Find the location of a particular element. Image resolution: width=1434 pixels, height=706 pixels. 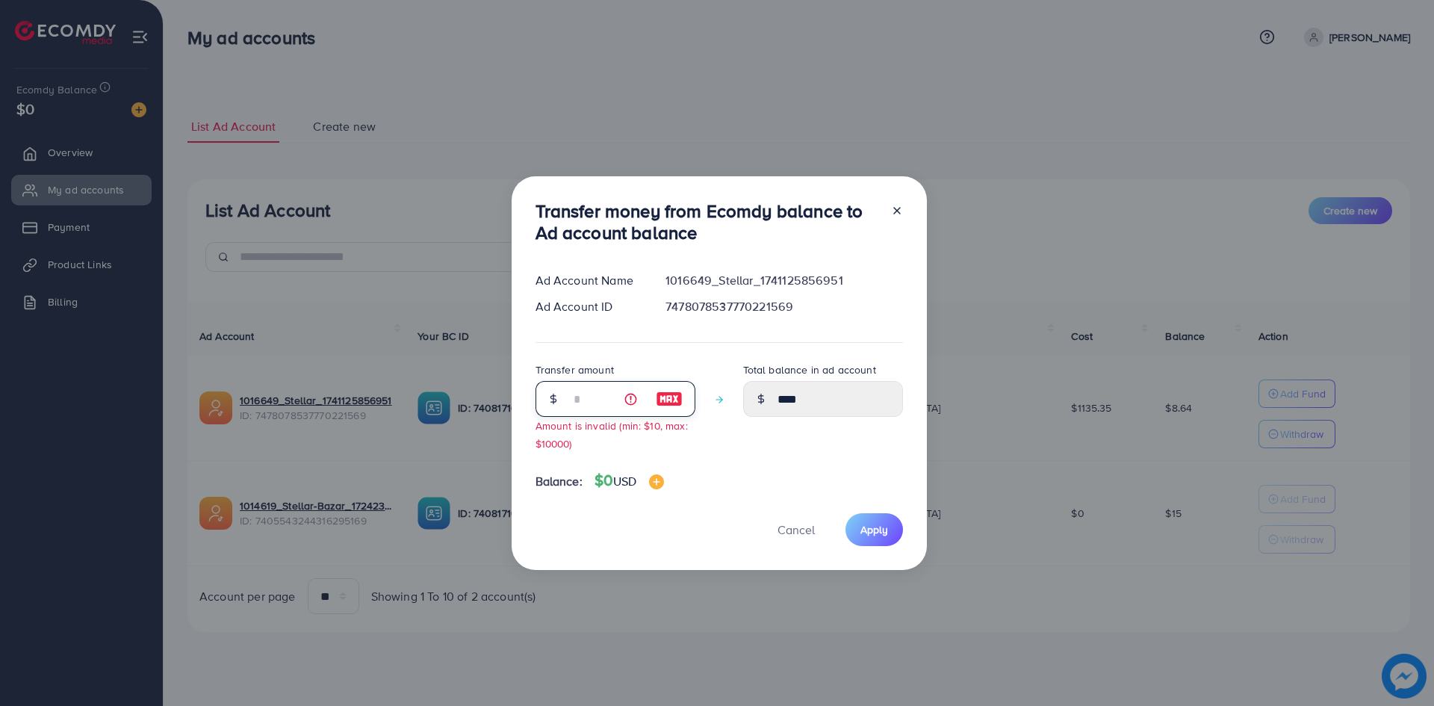

button: Apply is located at coordinates (874, 529).